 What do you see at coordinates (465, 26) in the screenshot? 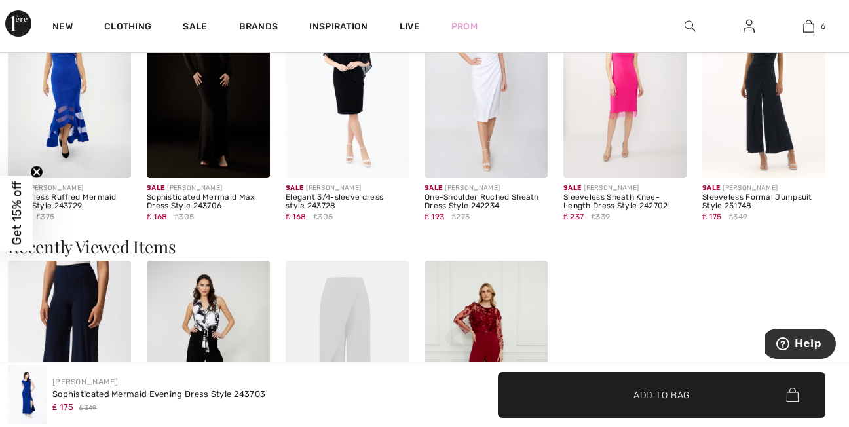
I see `a: Prom` at bounding box center [465, 26].